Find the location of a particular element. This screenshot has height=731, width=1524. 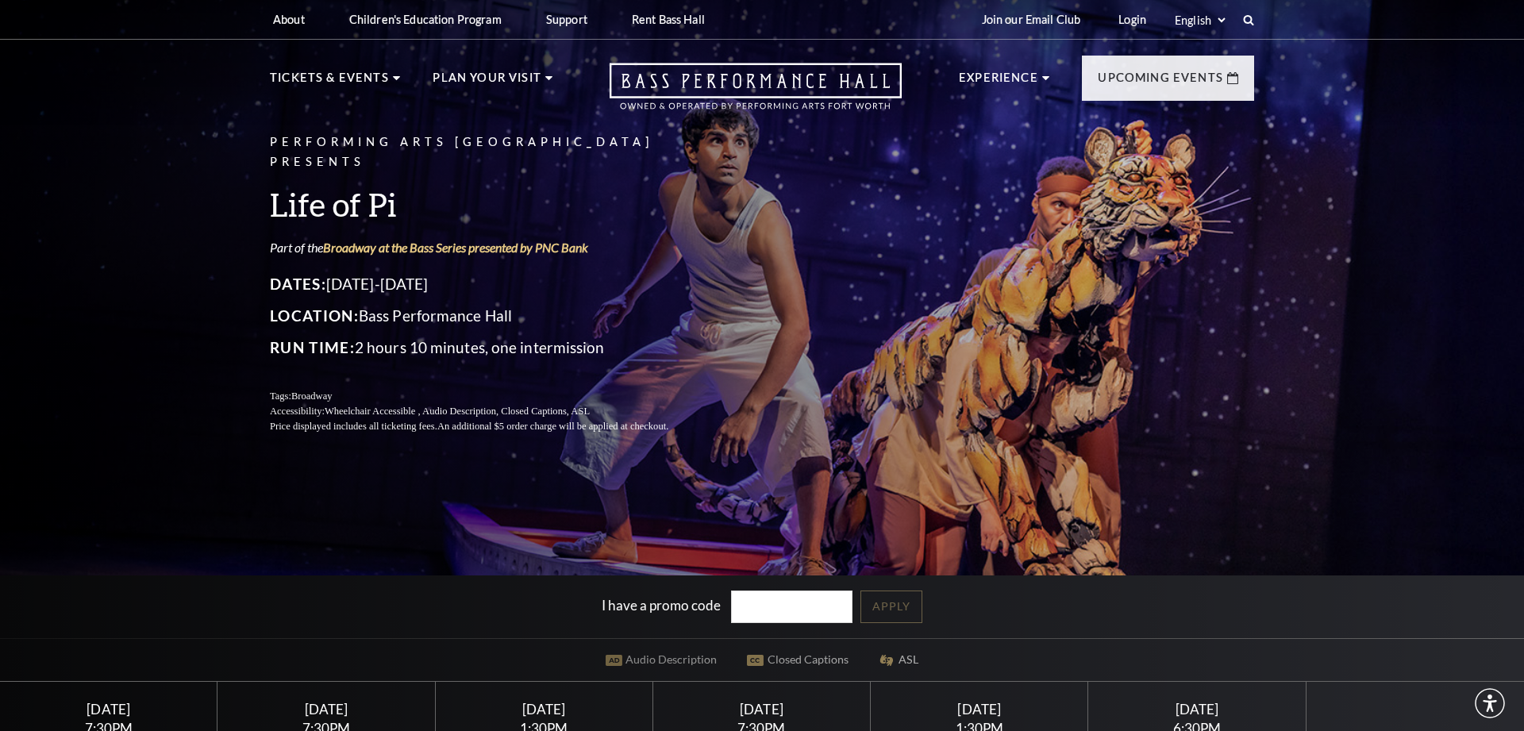

span: Wheelchair Accessible , Audio Description, Closed Captions, ASL is located at coordinates (457, 411).